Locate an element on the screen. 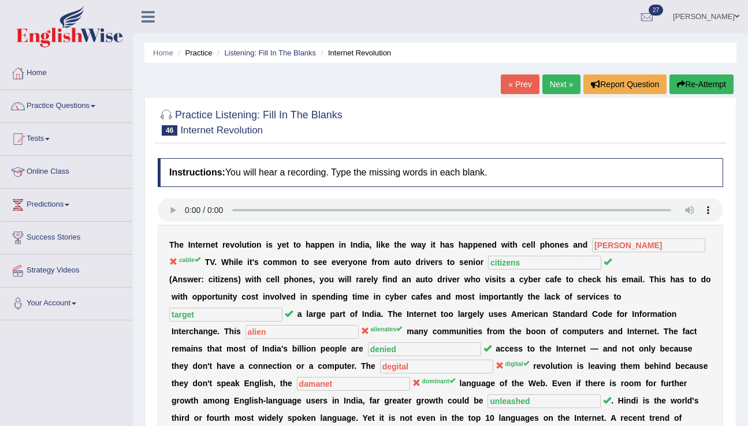 The width and height of the screenshot is (748, 426). b: k is located at coordinates (599, 279).